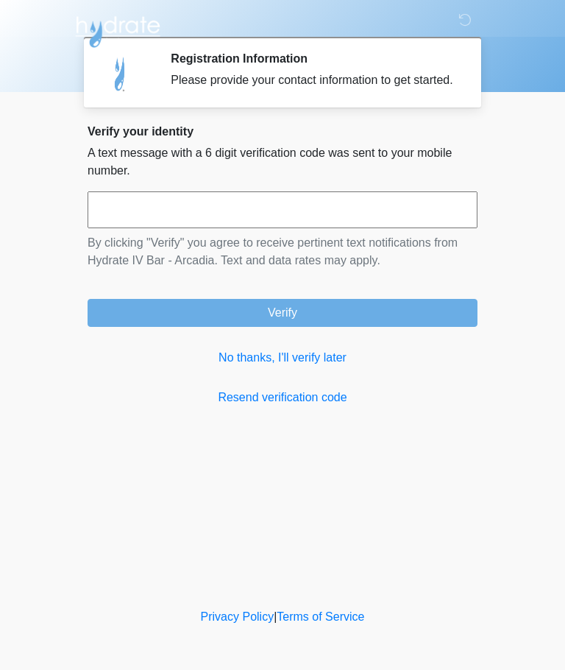 The height and width of the screenshot is (670, 565). What do you see at coordinates (320, 616) in the screenshot?
I see `a: Terms of Service` at bounding box center [320, 616].